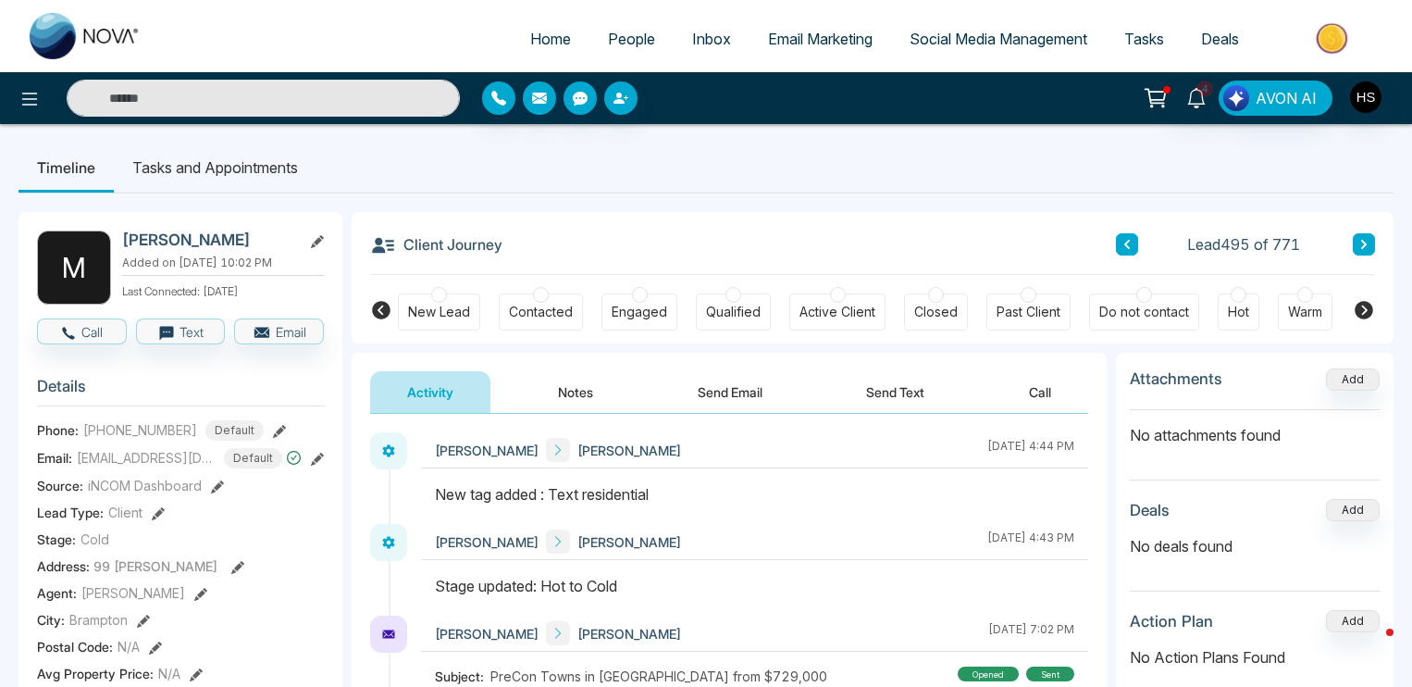 Image resolution: width=1412 pixels, height=687 pixels. I want to click on span: Address:, so click(127, 565).